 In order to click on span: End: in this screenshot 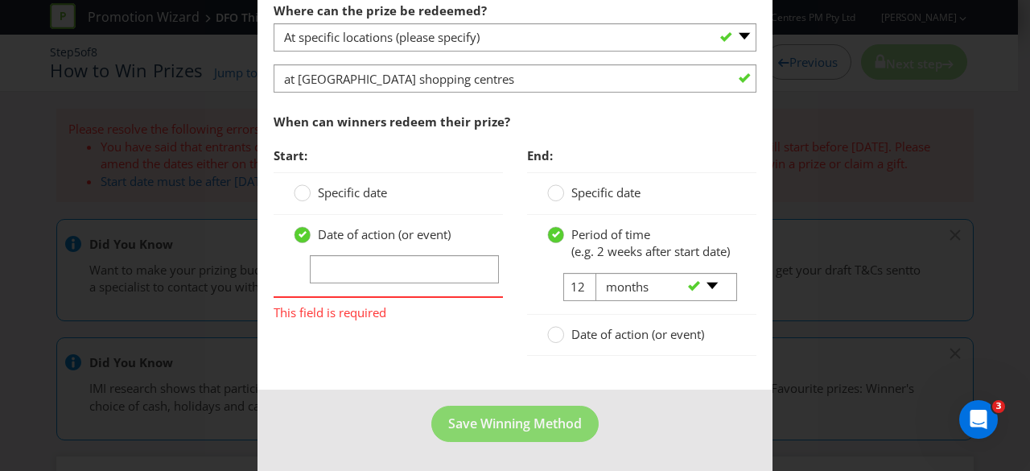, I will do `click(540, 155)`.